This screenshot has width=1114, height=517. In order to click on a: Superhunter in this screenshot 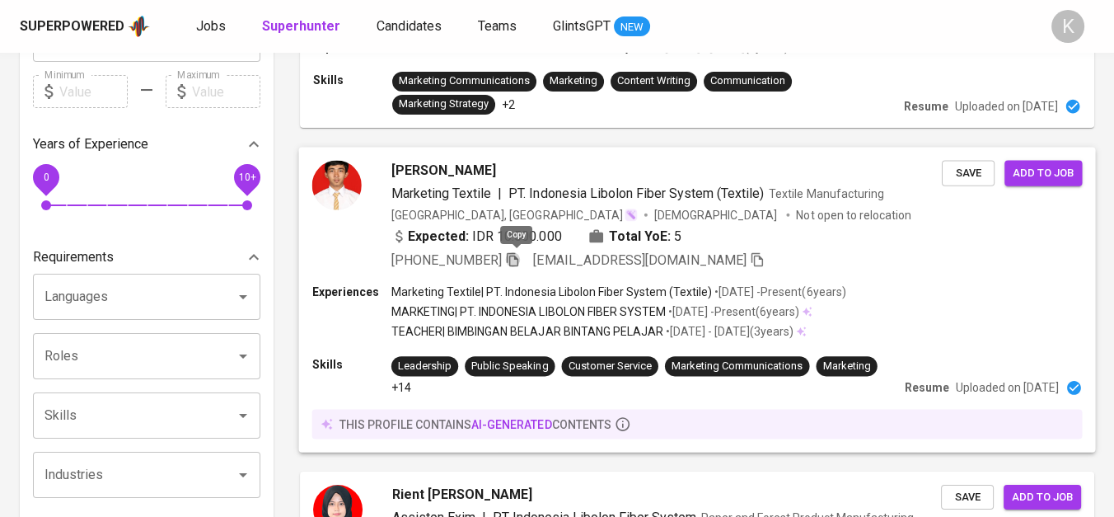, I will do `click(302, 26)`.